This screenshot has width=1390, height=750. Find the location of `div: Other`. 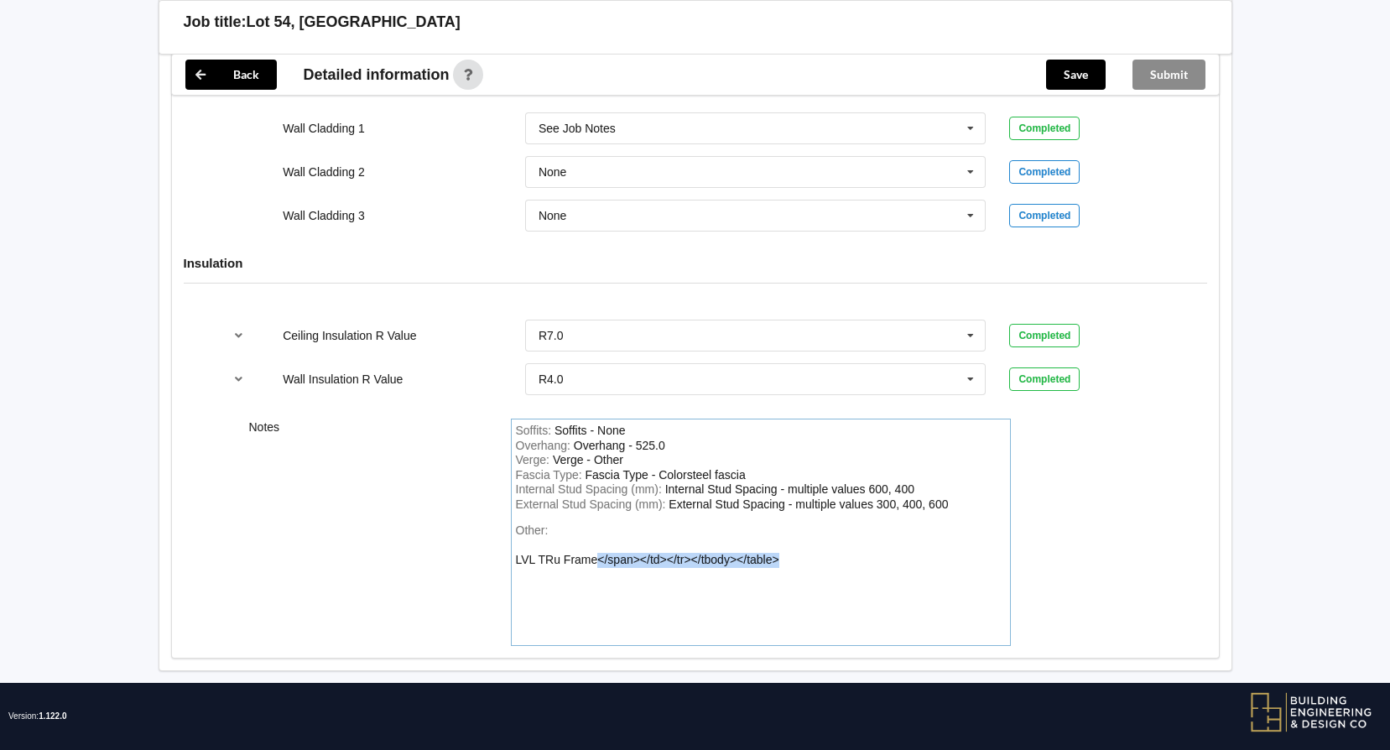

div: Other is located at coordinates (648, 560).